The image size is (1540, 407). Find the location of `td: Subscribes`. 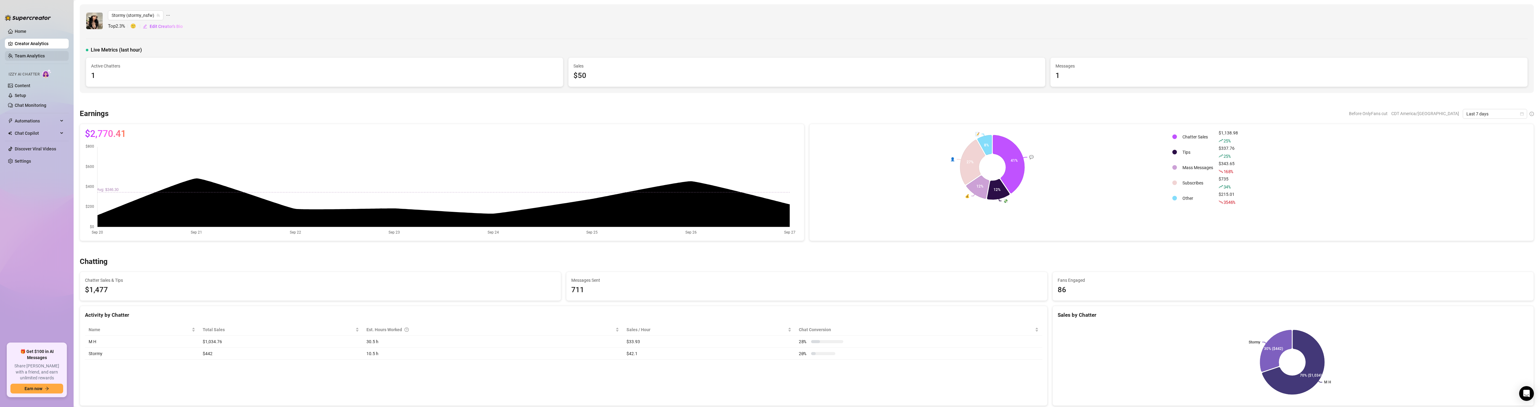

td: Subscribes is located at coordinates (1198, 183).